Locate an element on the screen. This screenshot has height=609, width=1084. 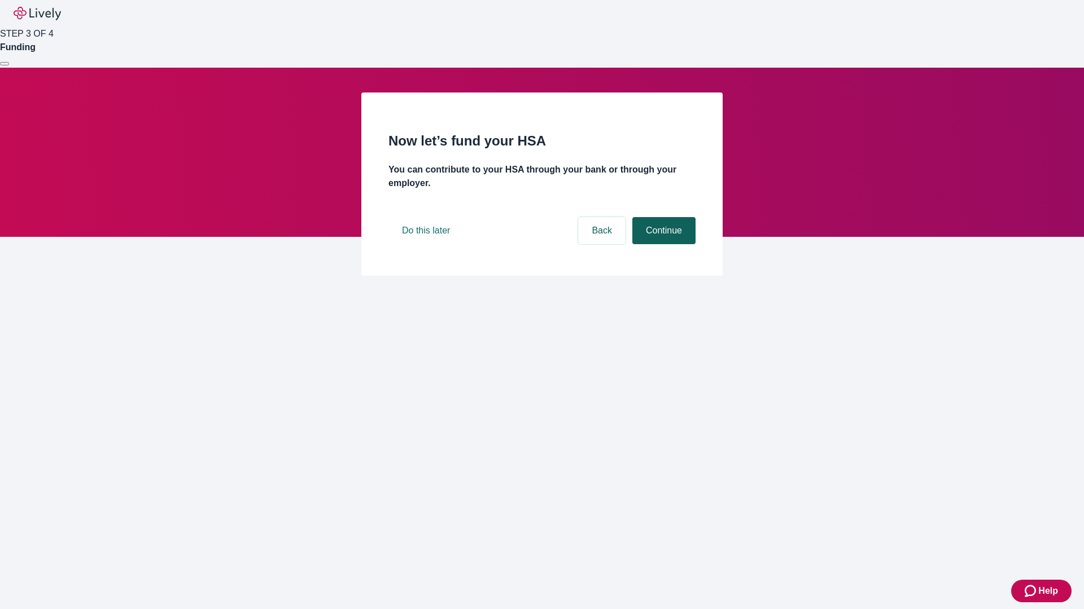
button: Zendesk support iconHelp is located at coordinates (1041, 591).